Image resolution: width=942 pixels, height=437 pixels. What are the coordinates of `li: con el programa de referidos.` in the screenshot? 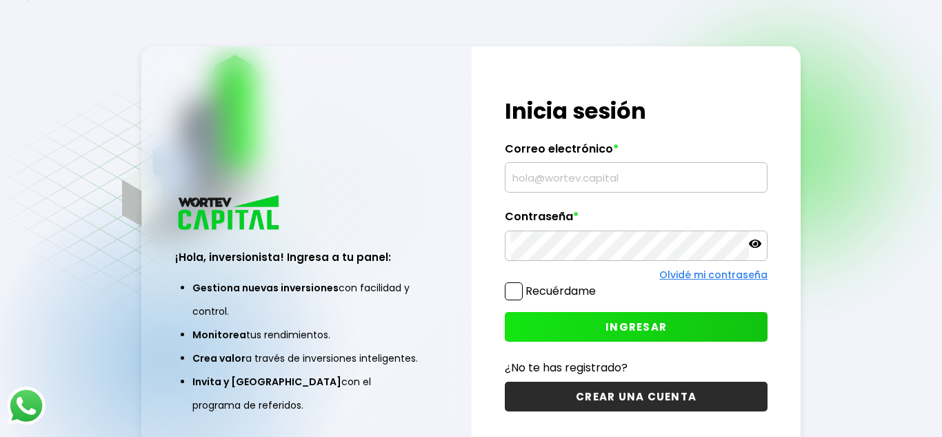 It's located at (307, 393).